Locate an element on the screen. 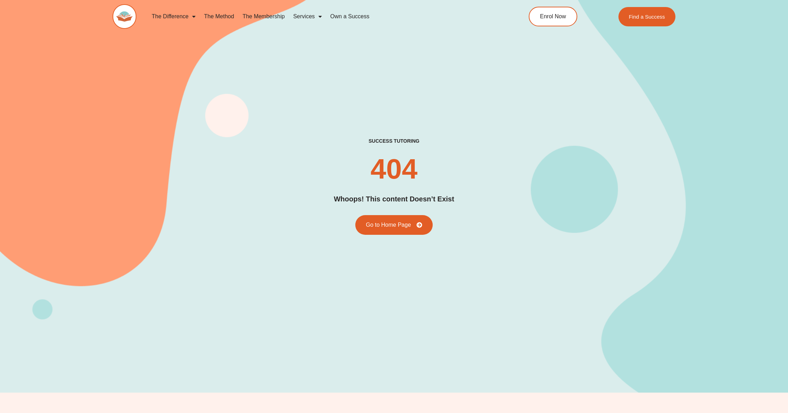  nav: Menu is located at coordinates (322, 17).